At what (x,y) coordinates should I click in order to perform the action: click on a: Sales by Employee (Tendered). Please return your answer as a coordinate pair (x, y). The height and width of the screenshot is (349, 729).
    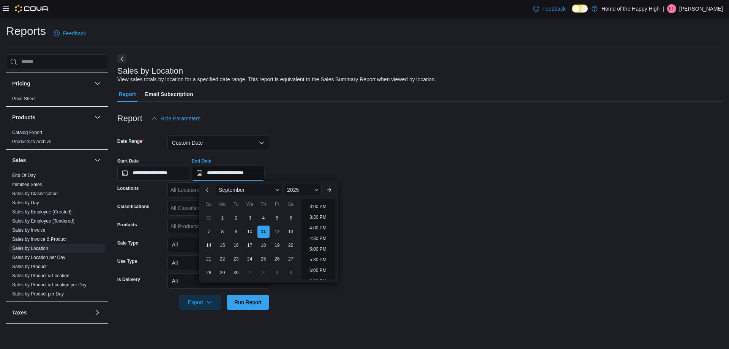
    Looking at the image, I should click on (43, 221).